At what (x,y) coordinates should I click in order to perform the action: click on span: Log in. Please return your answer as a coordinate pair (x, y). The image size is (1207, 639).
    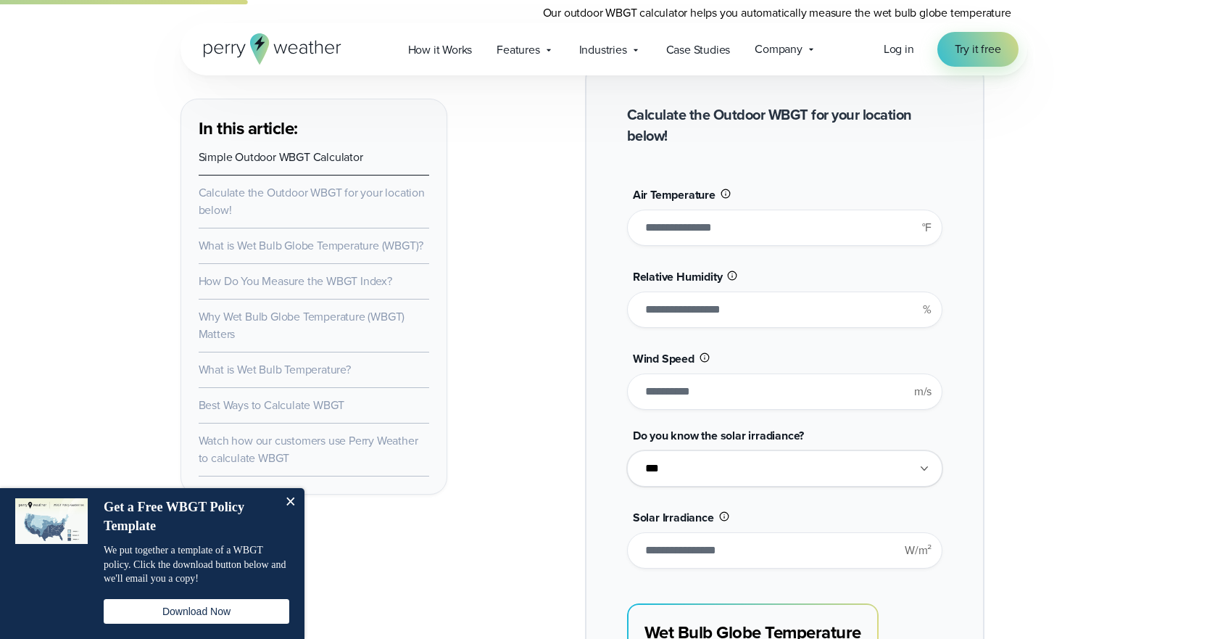
    Looking at the image, I should click on (899, 49).